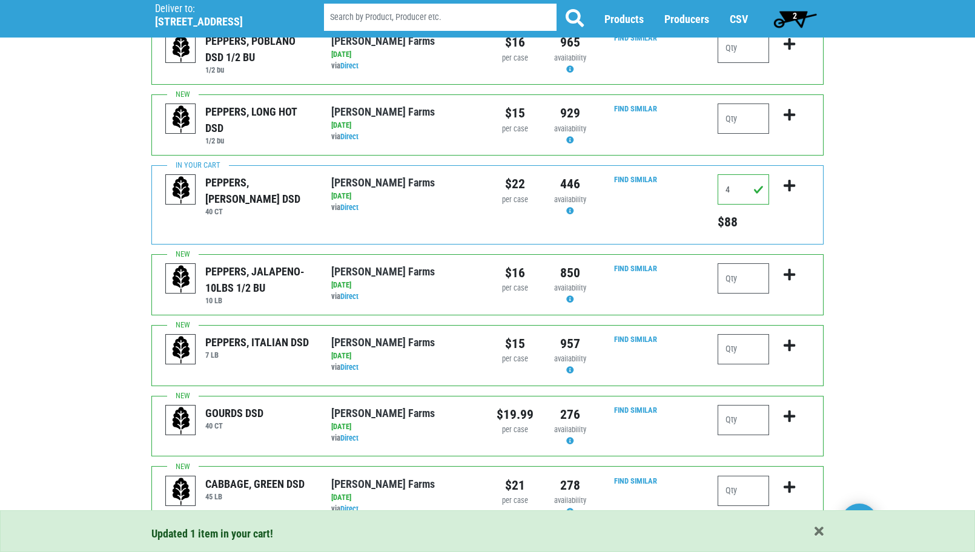 Image resolution: width=975 pixels, height=552 pixels. I want to click on span: Products, so click(623, 19).